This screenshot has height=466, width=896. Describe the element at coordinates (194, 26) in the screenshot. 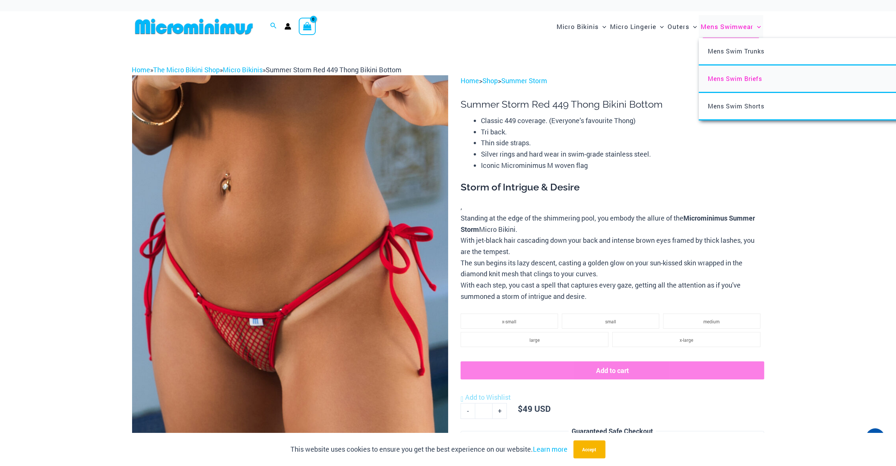

I see `img: MM SHOP LOGO FLAT` at that location.